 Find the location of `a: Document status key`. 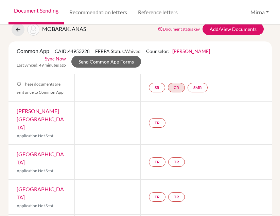

a: Document status key is located at coordinates (179, 29).